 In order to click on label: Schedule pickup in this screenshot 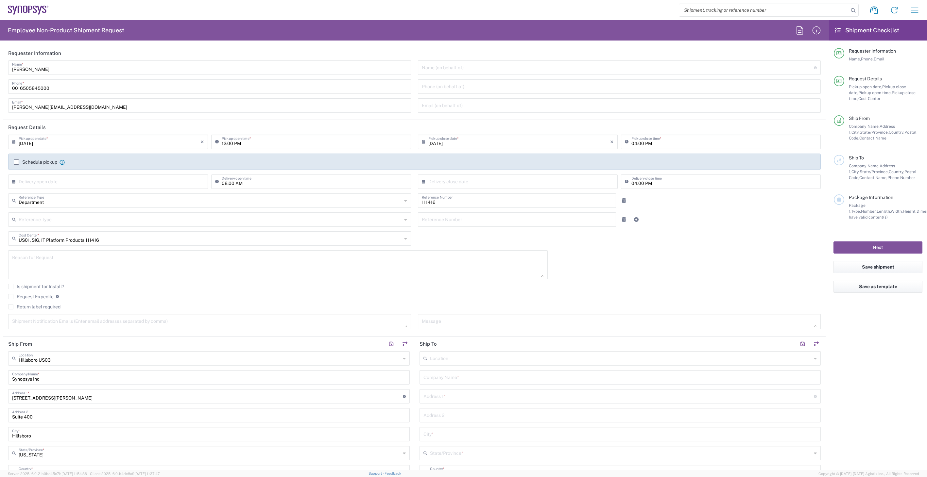, I will do `click(35, 162)`.